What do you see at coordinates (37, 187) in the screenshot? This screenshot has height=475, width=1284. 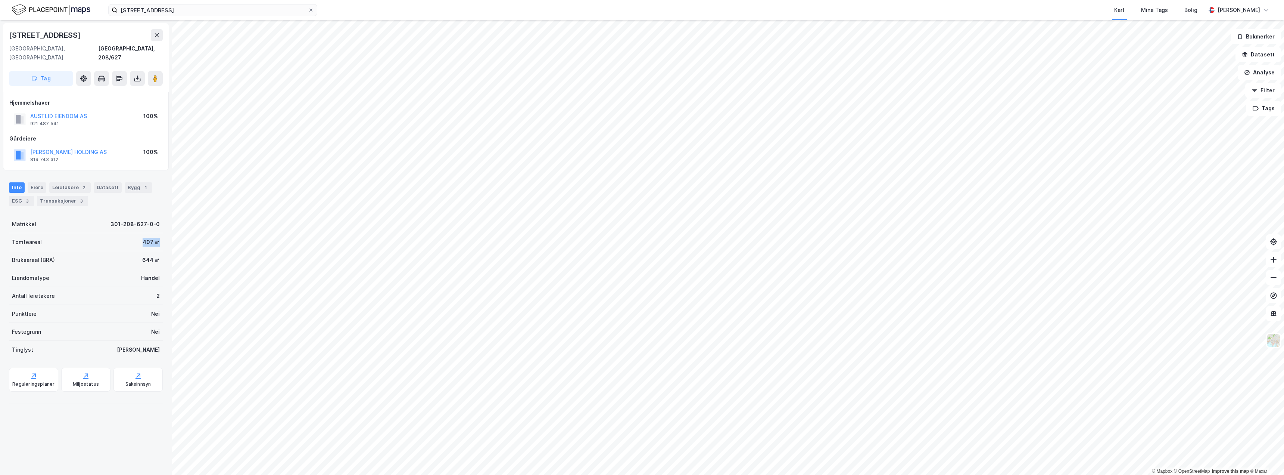 I see `div: Eiere` at bounding box center [37, 187].